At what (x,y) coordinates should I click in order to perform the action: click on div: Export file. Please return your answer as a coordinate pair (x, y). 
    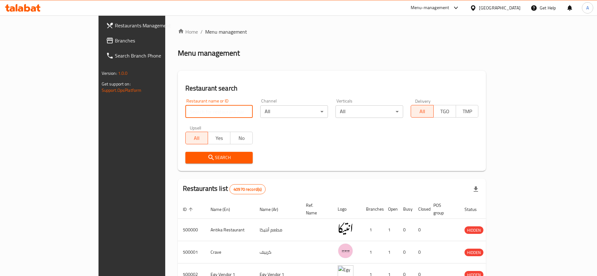
    Looking at the image, I should click on (476, 190).